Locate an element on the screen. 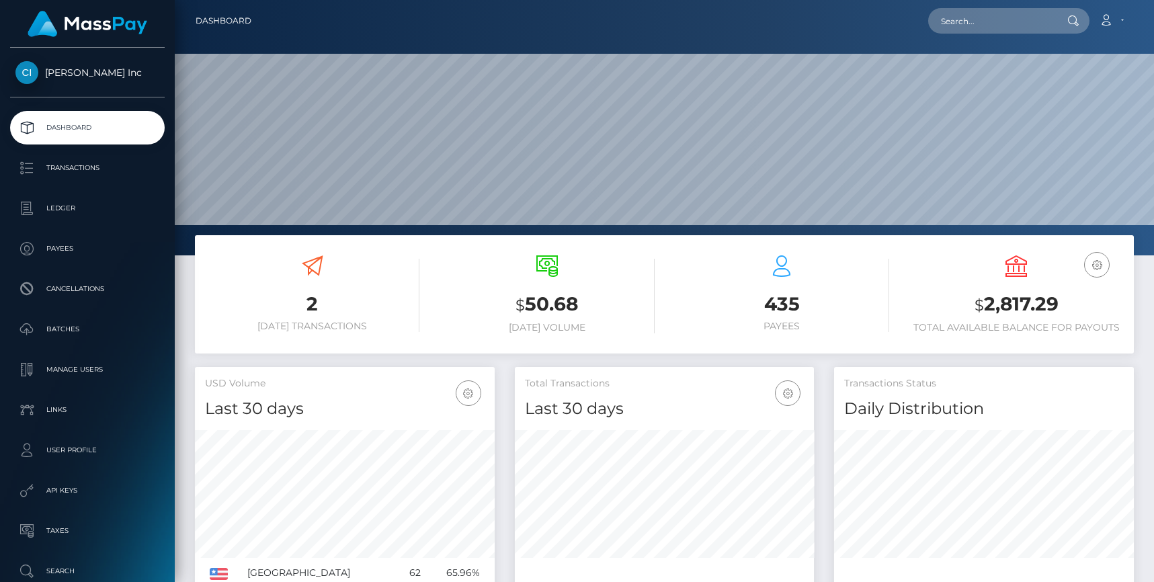  p: Links is located at coordinates (87, 410).